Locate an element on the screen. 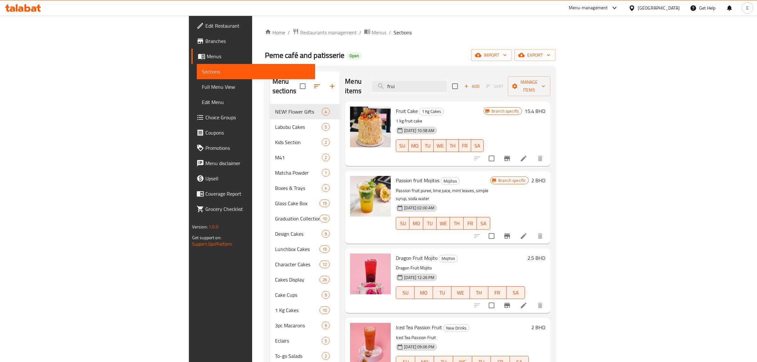 This screenshot has width=757, height=362. div: Graduation Collection is located at coordinates (297, 219).